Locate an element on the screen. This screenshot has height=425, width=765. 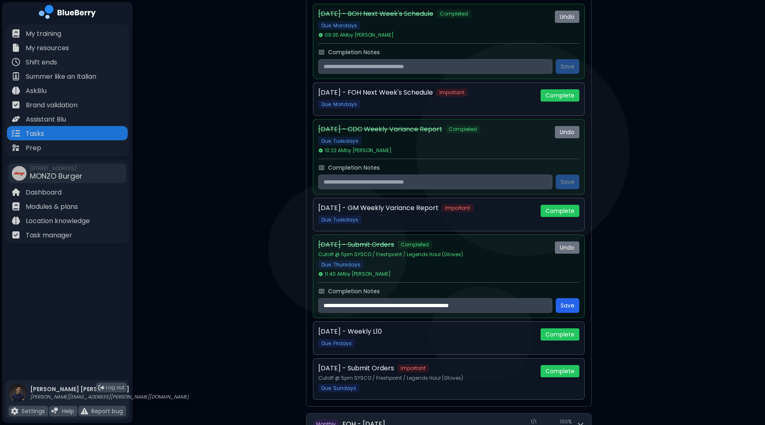
span: Log out is located at coordinates (115, 388).